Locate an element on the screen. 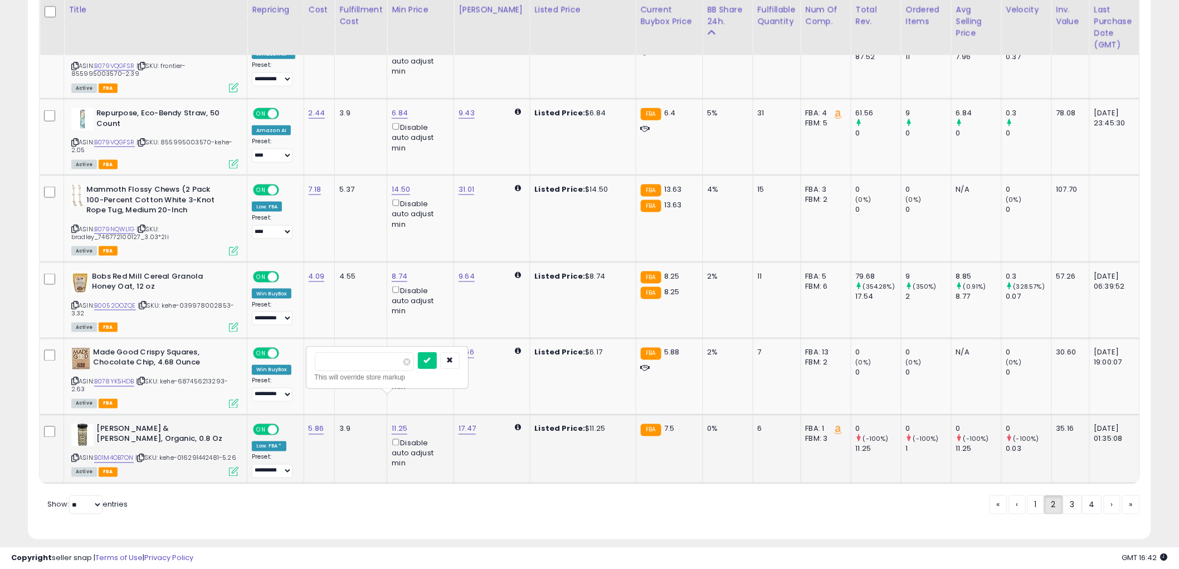 Image resolution: width=1179 pixels, height=569 pixels. span: 7.5 is located at coordinates (669, 428).